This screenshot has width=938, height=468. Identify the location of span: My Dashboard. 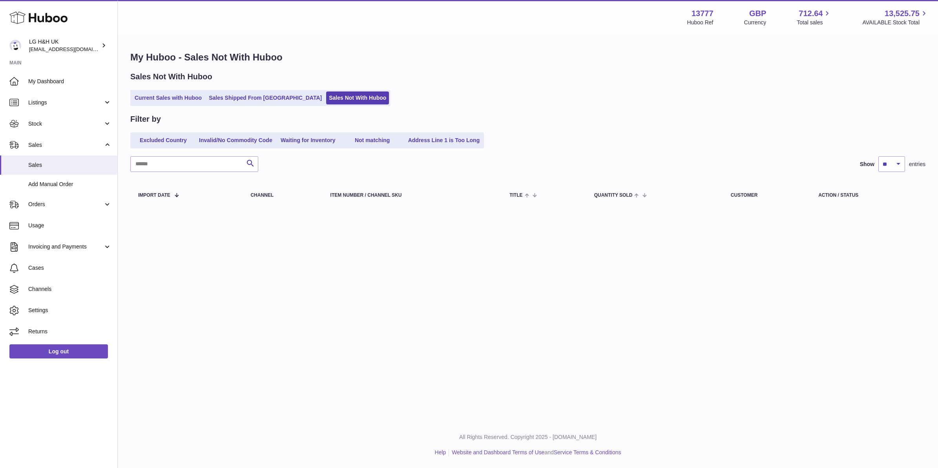
(70, 81).